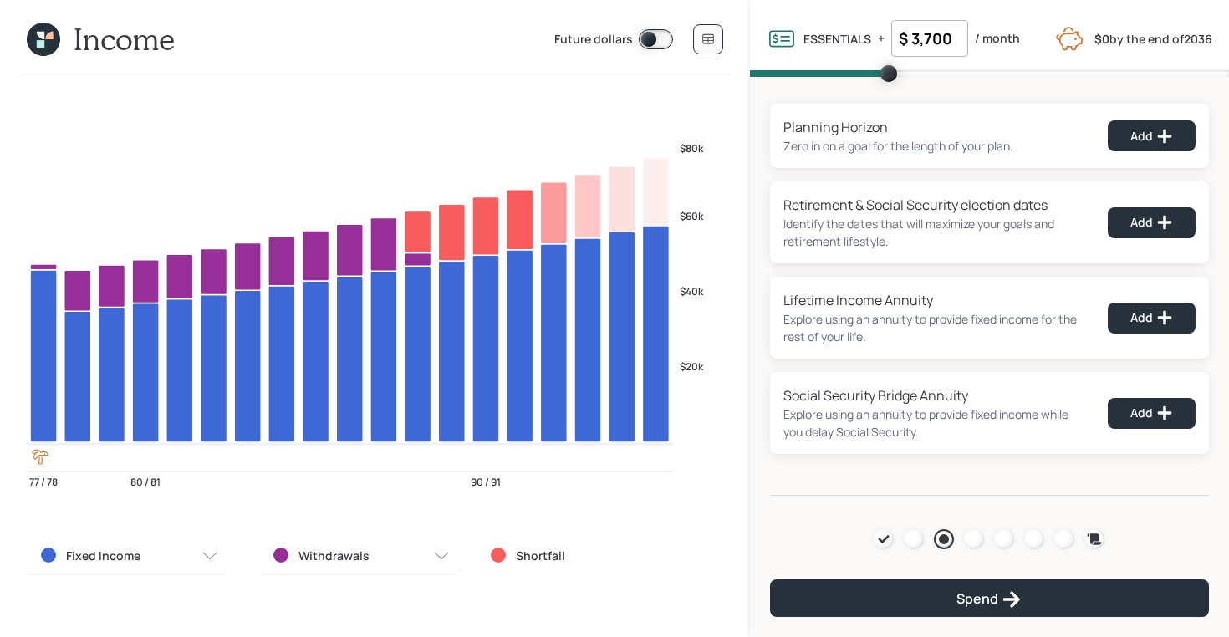 Image resolution: width=1229 pixels, height=637 pixels. What do you see at coordinates (691, 291) in the screenshot?
I see `tspan: $40k` at bounding box center [691, 291].